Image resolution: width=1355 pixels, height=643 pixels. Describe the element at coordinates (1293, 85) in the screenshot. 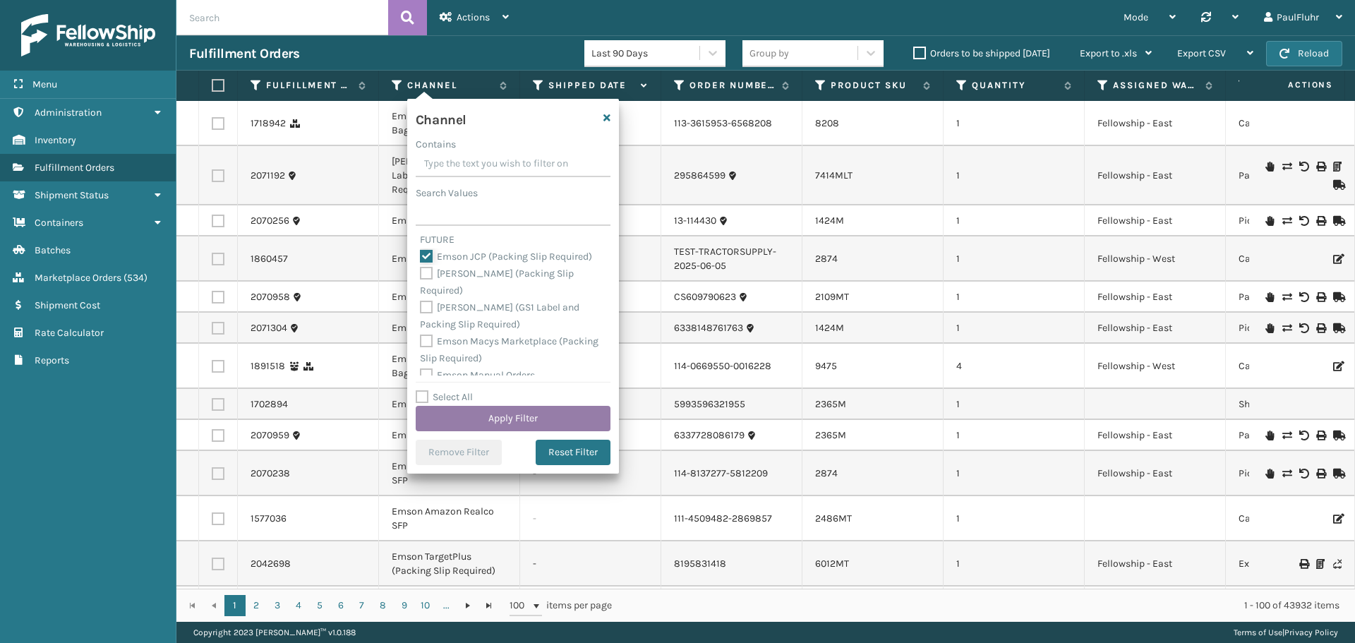

I see `span: Actions` at that location.